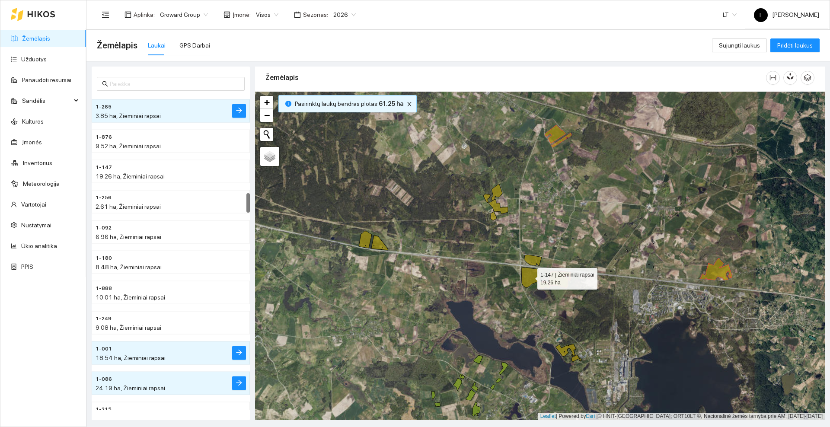  Describe the element at coordinates (409, 104) in the screenshot. I see `span: close` at that location.